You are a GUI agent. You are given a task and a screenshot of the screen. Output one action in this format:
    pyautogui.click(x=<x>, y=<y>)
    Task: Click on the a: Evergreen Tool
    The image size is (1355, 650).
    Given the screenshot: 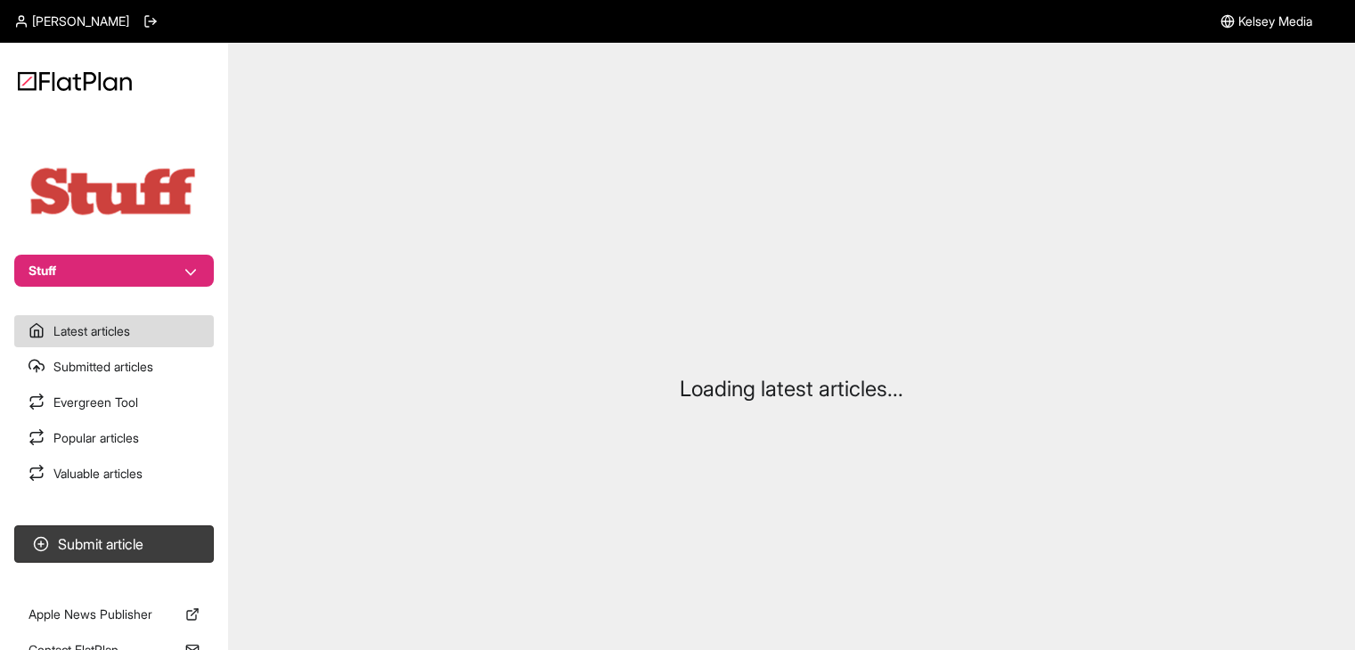 What is the action you would take?
    pyautogui.click(x=114, y=403)
    